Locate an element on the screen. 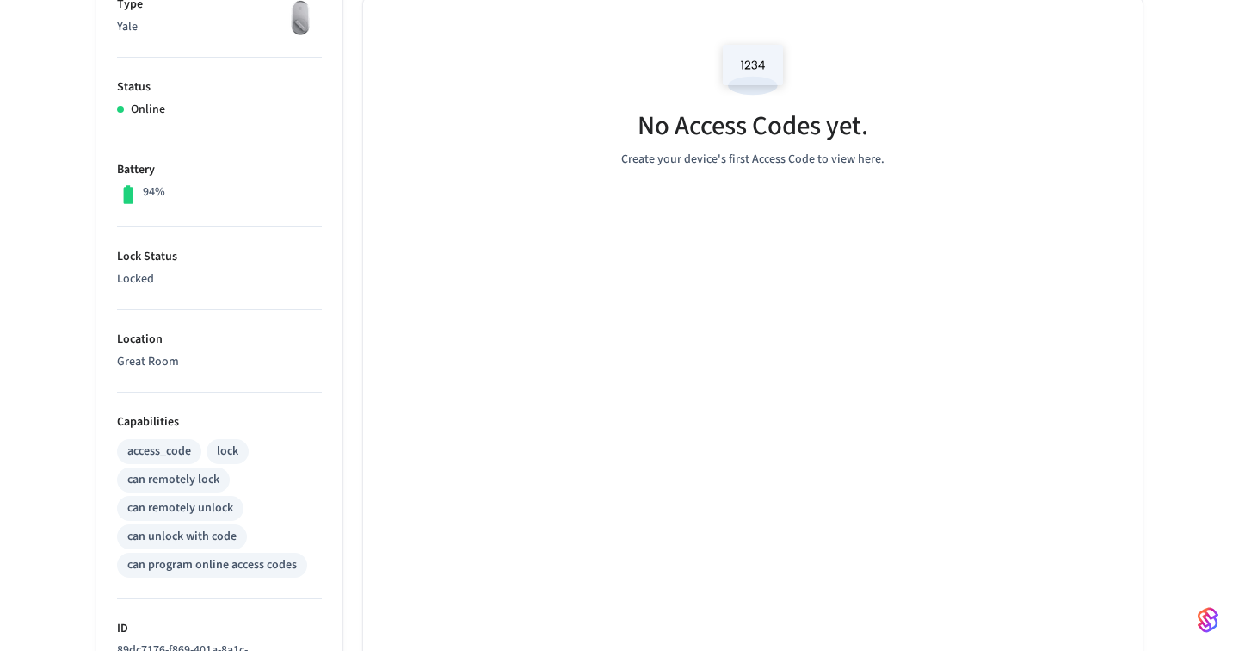 Image resolution: width=1239 pixels, height=651 pixels. div: lock is located at coordinates (227, 451).